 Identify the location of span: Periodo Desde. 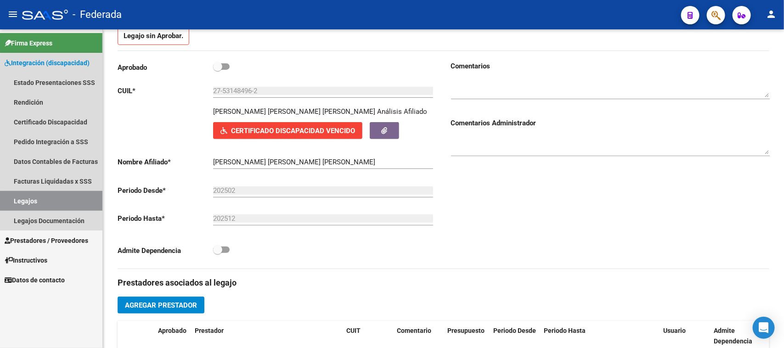
(514, 331).